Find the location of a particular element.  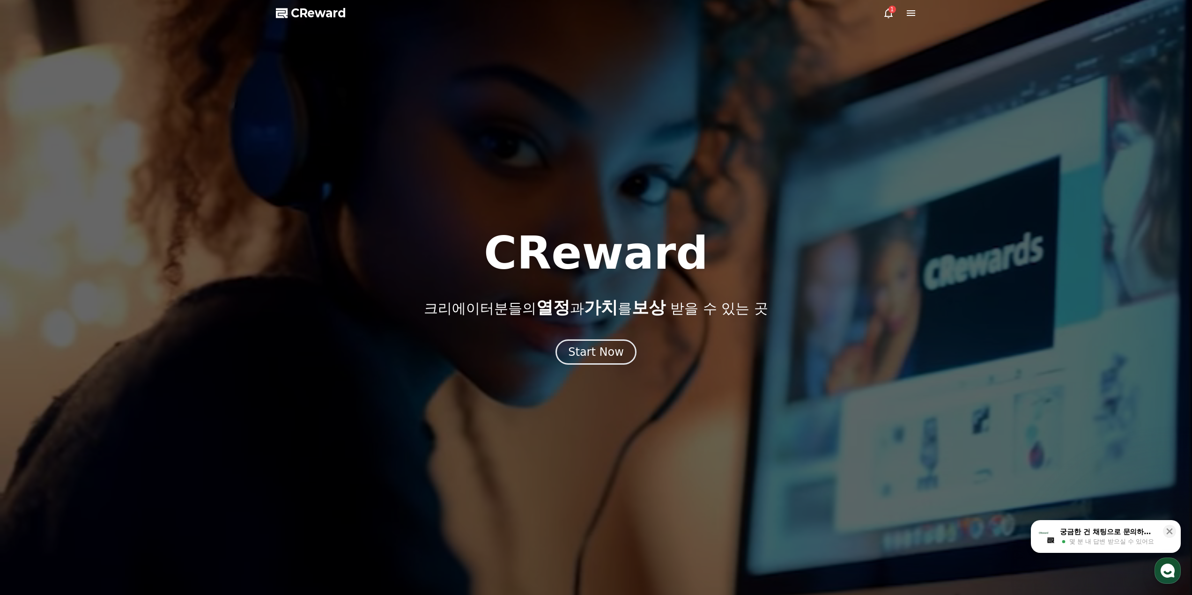

button: Start Now is located at coordinates (596, 352).